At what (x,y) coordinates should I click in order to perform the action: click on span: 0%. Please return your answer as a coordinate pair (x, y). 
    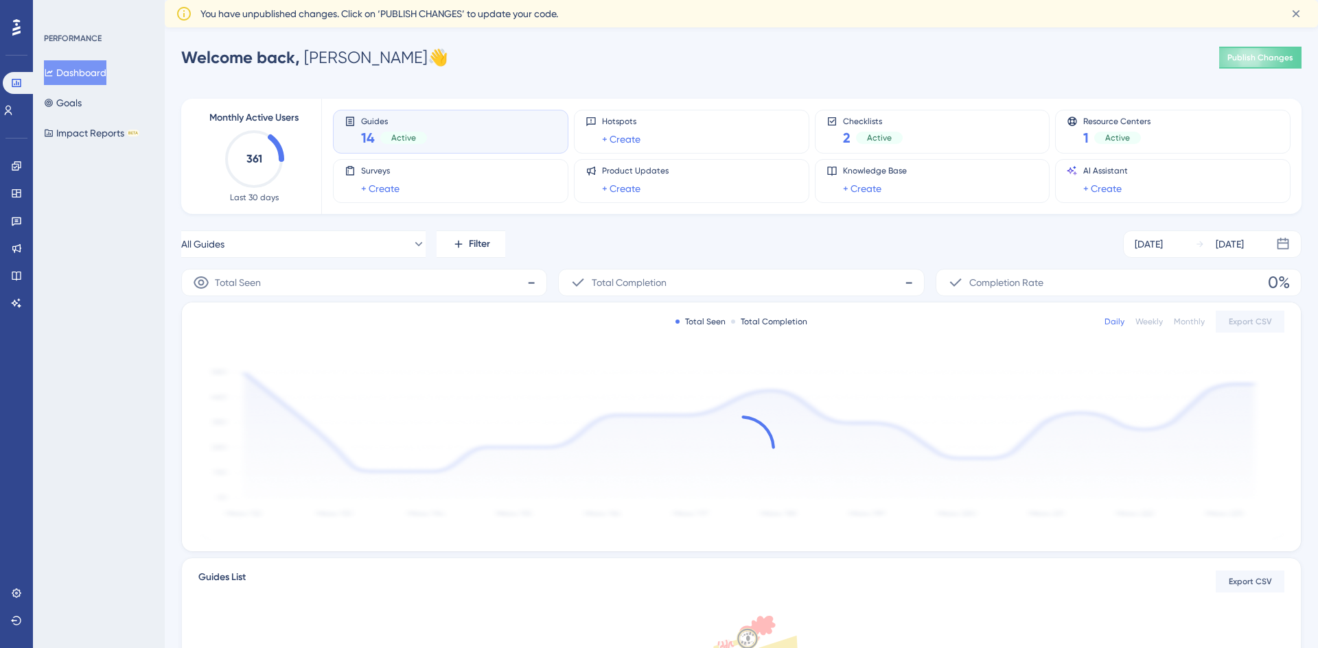
    Looking at the image, I should click on (1278, 283).